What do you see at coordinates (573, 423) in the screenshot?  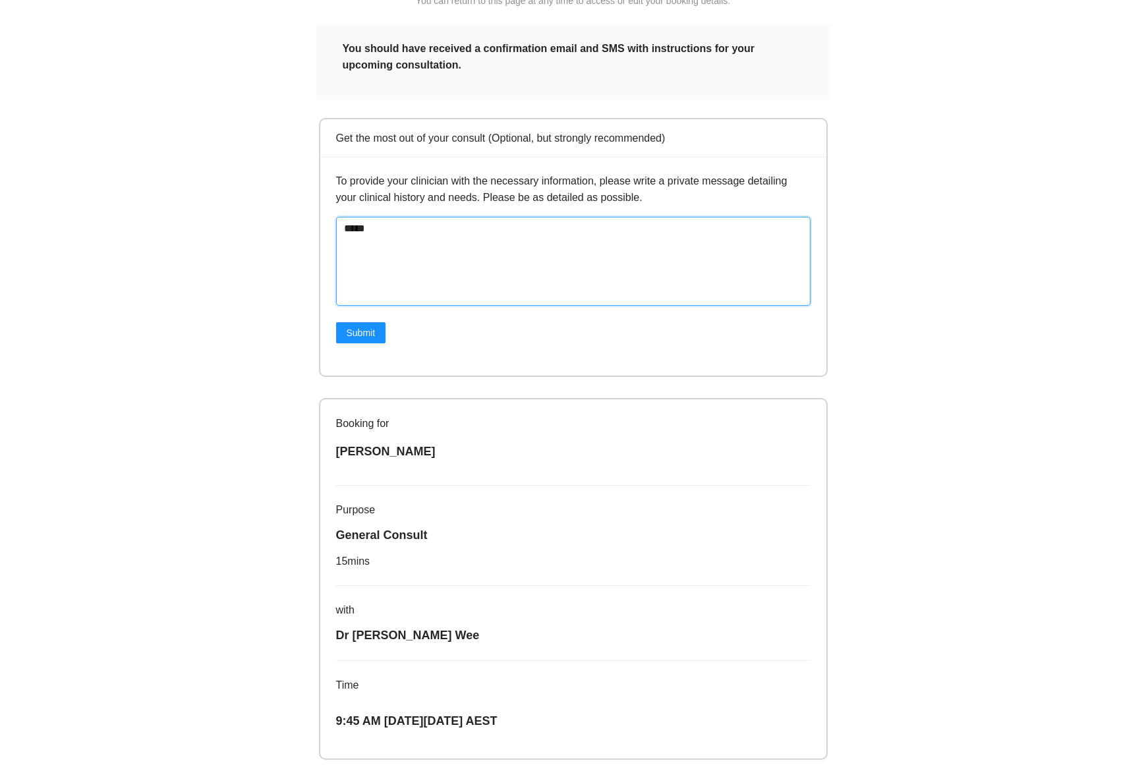 I see `p: Booking for` at bounding box center [573, 423].